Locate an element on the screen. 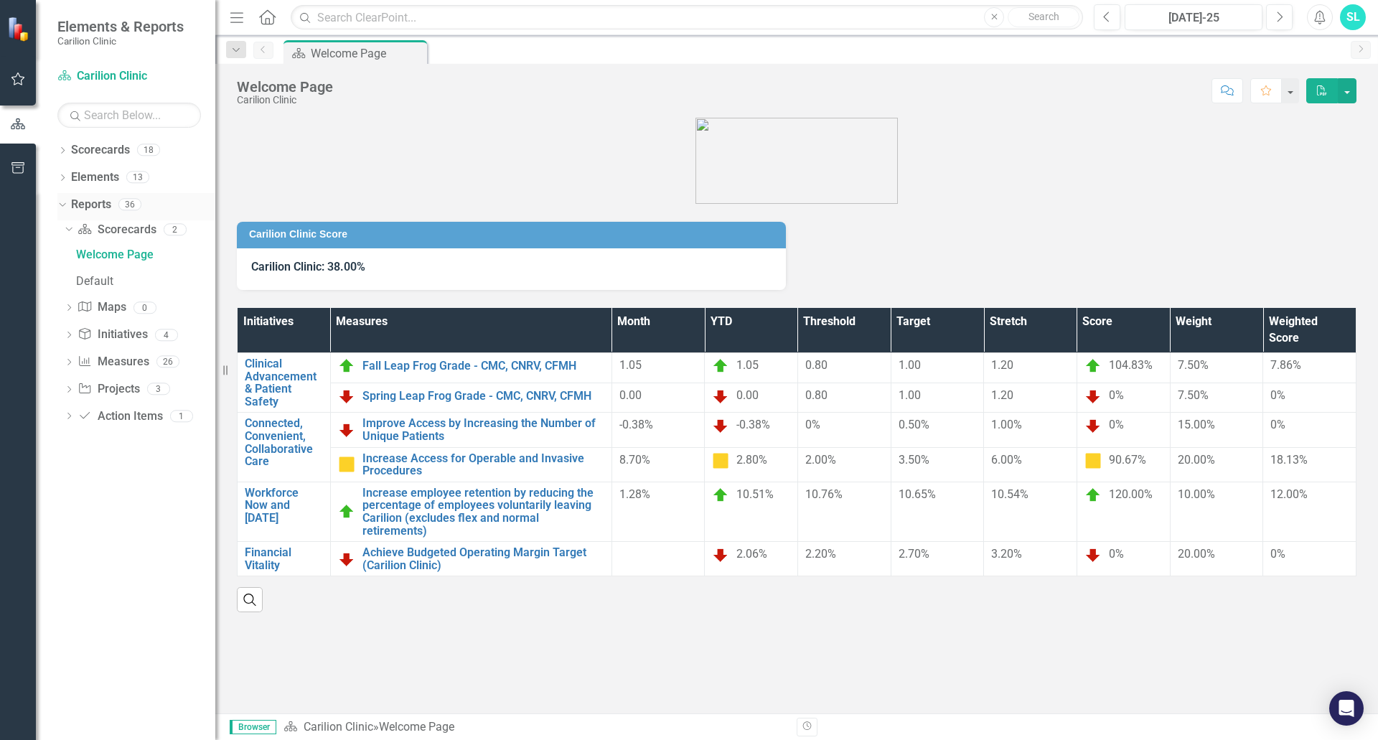 The image size is (1378, 740). span: 0.00 is located at coordinates (747, 395).